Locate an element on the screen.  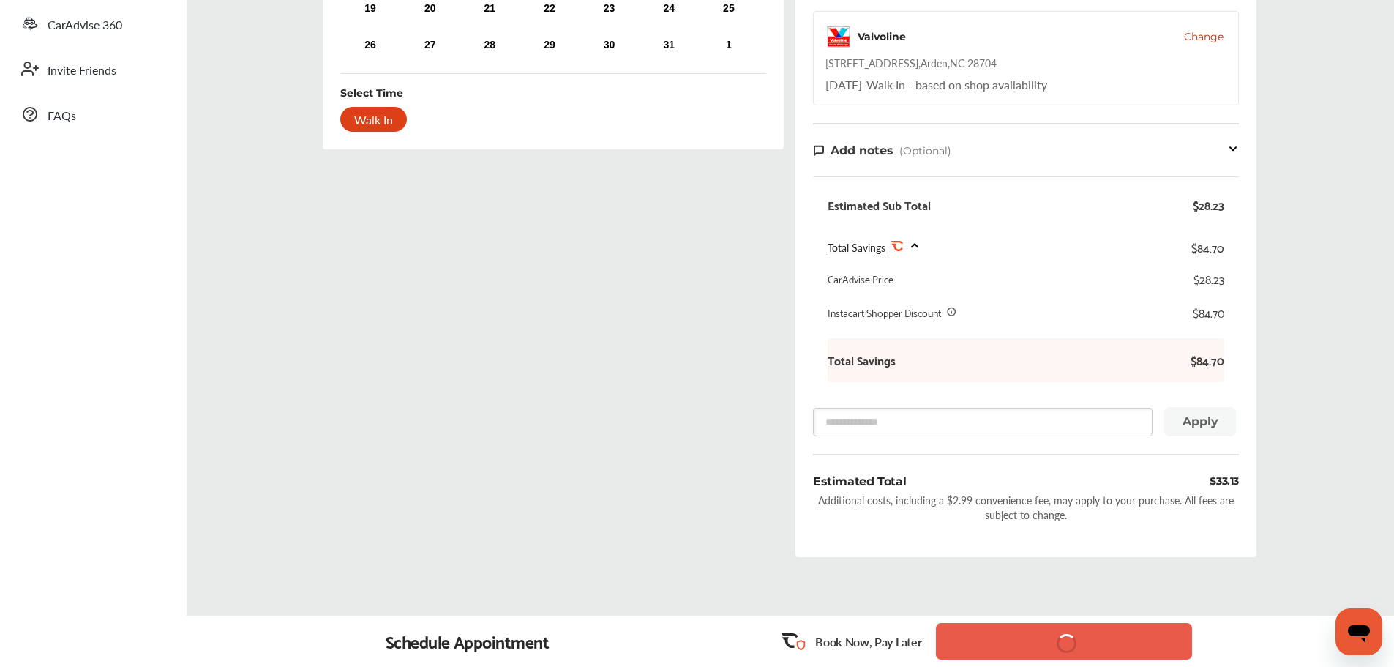
a: Invite Friends is located at coordinates (92, 69).